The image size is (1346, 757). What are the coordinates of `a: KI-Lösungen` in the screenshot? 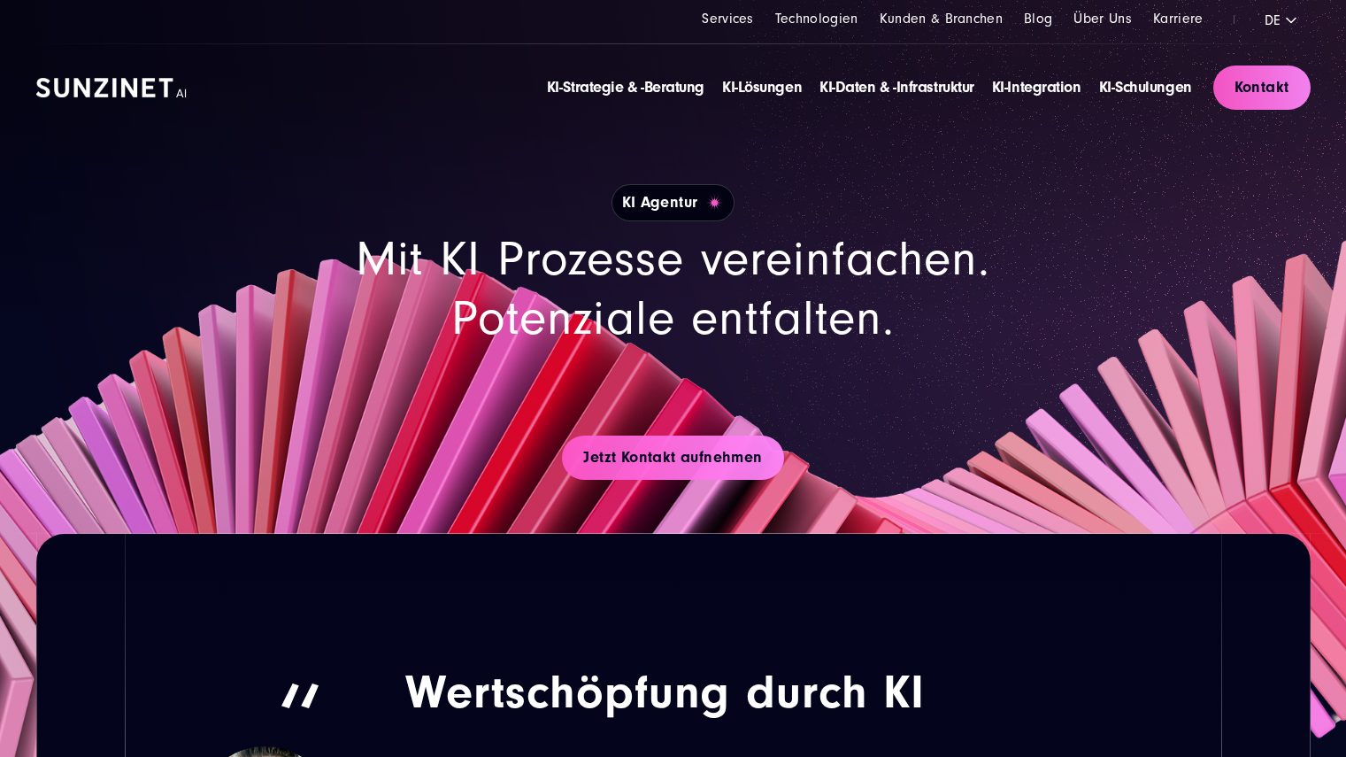 It's located at (762, 87).